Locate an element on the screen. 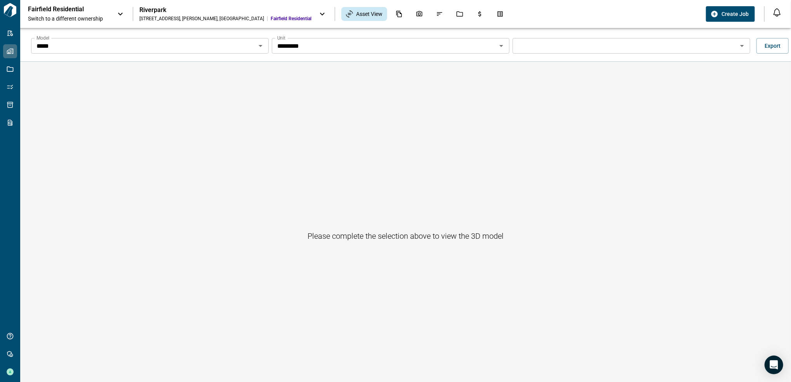 Image resolution: width=791 pixels, height=382 pixels. label: Model is located at coordinates (43, 38).